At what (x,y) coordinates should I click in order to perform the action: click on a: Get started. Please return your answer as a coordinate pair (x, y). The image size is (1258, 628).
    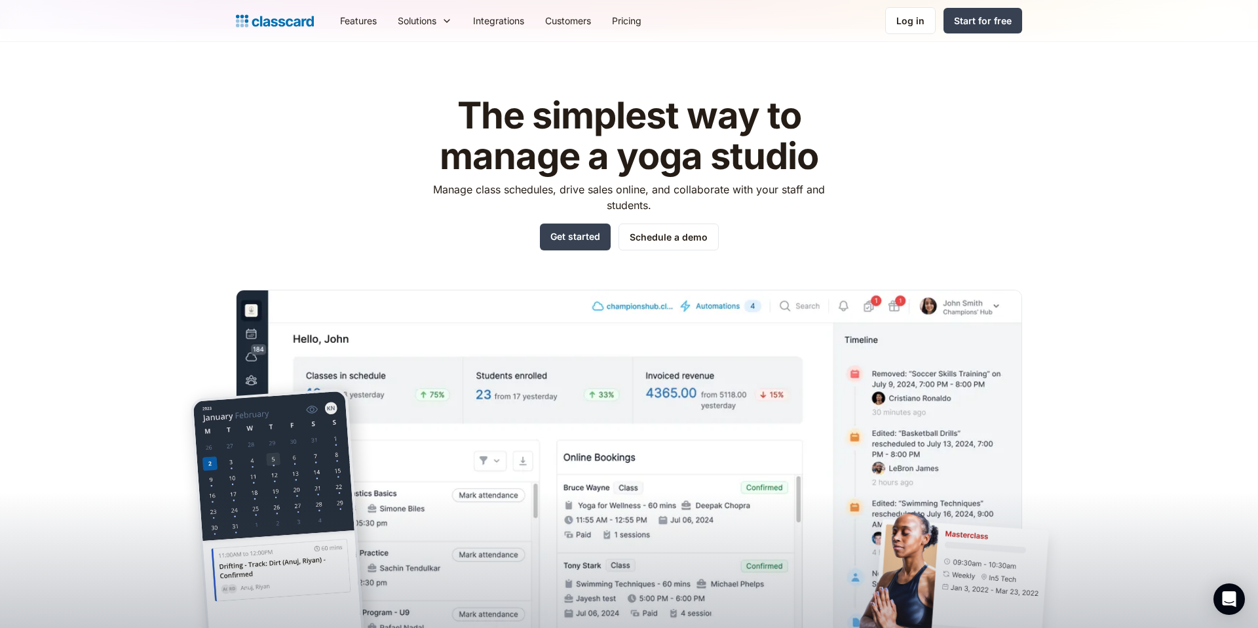
    Looking at the image, I should click on (575, 237).